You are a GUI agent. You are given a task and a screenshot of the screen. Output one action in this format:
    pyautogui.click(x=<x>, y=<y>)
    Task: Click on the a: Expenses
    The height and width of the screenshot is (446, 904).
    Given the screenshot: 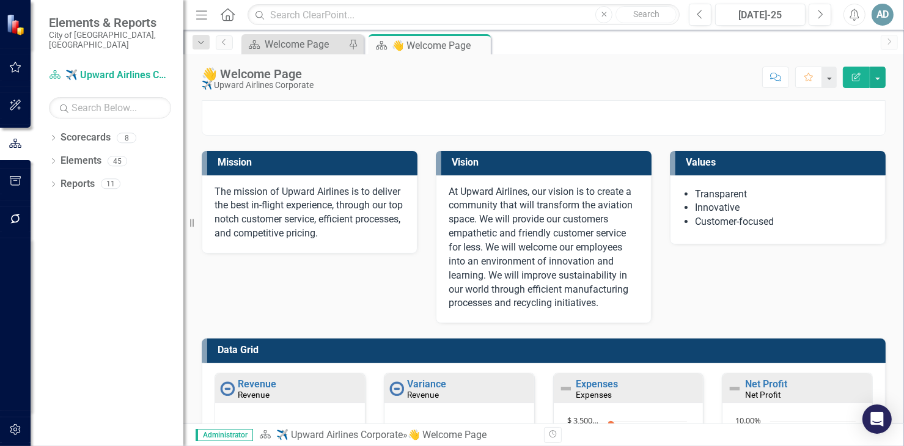 What is the action you would take?
    pyautogui.click(x=597, y=384)
    